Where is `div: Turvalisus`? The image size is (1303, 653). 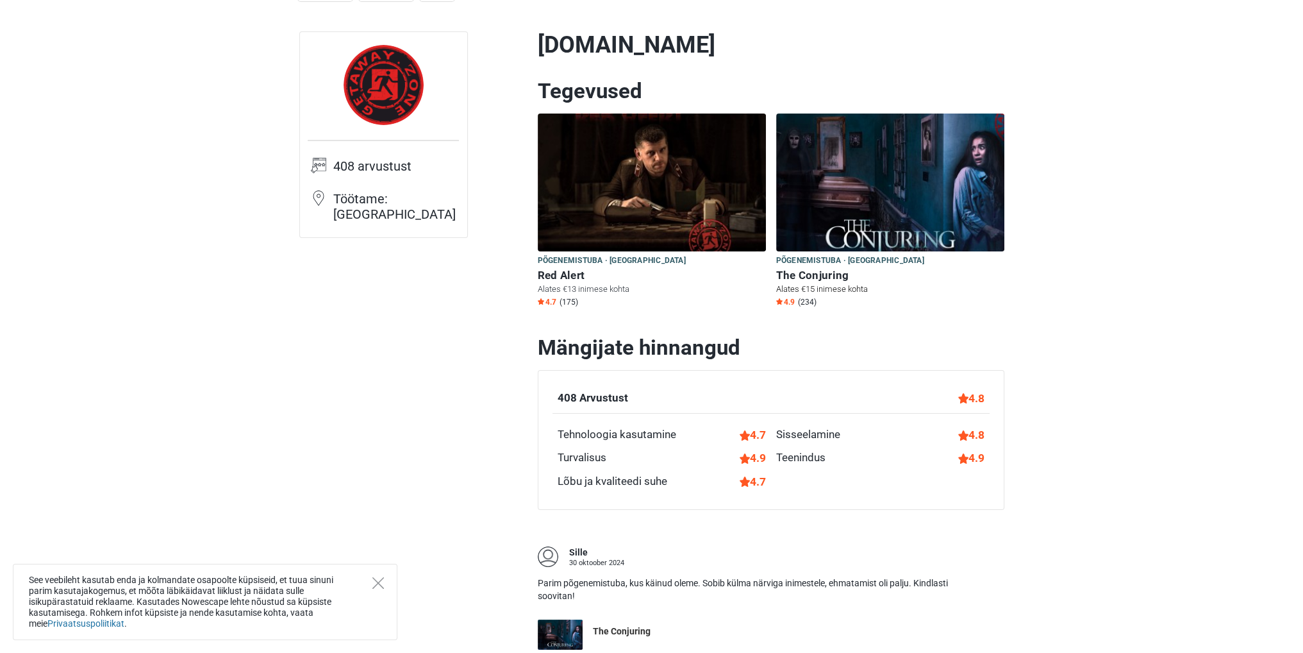
div: Turvalisus is located at coordinates (582, 458).